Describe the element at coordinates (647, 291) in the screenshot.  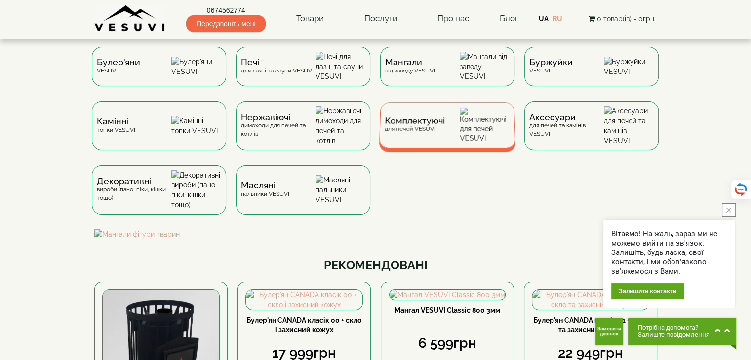
I see `div: Залишити контакти` at that location.